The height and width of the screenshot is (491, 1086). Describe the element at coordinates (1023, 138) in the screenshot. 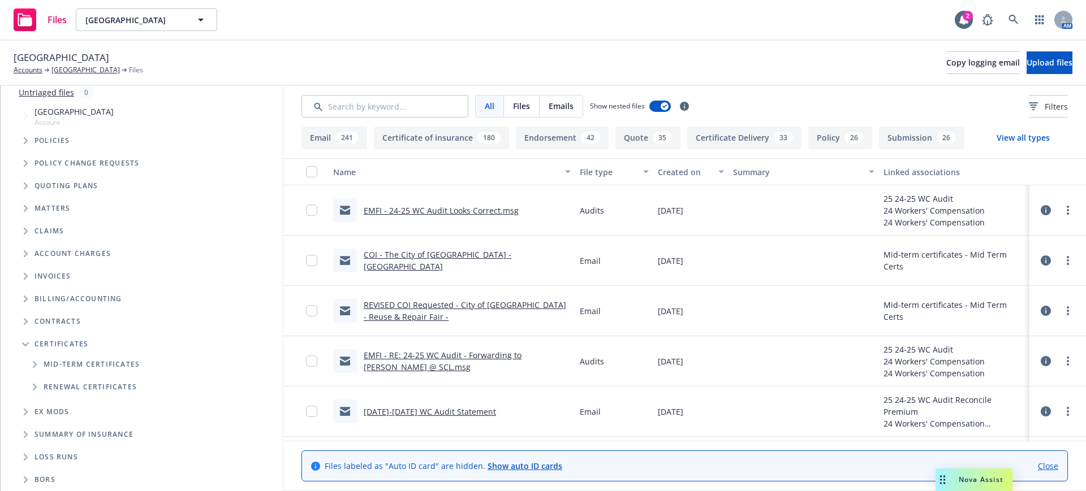

I see `button: View all types` at that location.